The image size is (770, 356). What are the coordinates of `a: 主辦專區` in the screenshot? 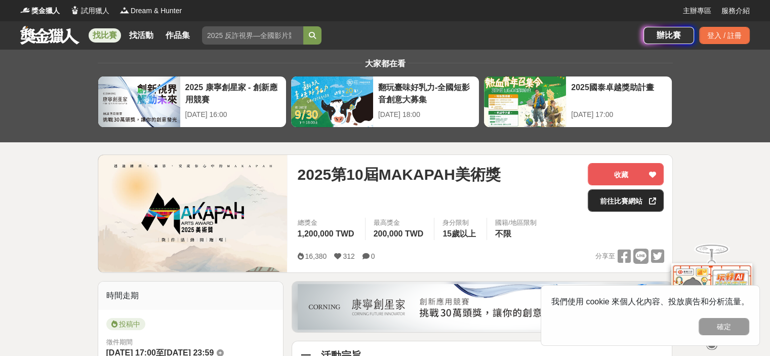 It's located at (697, 11).